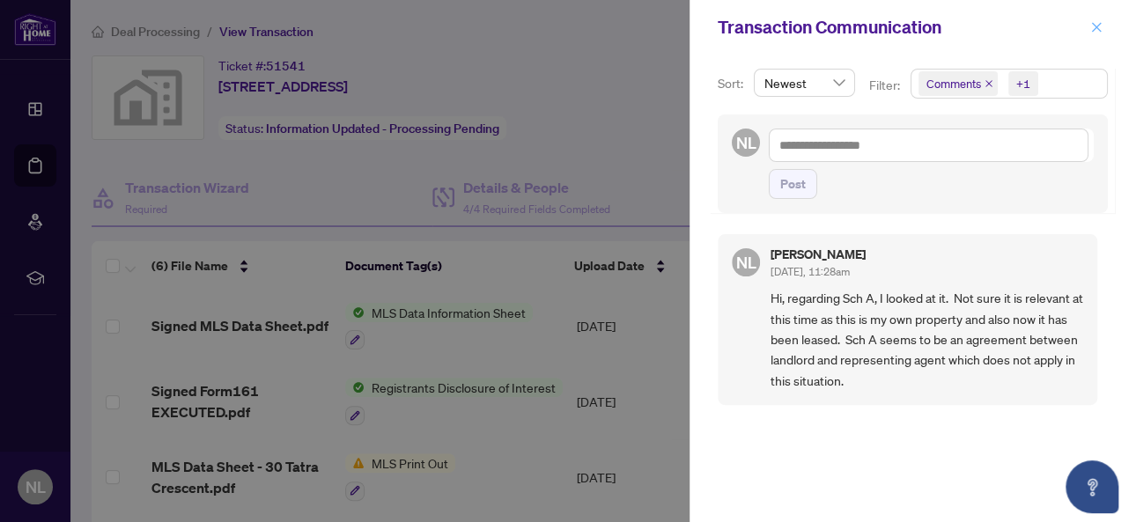 The image size is (1136, 522). What do you see at coordinates (732, 84) in the screenshot?
I see `p: Sort:` at bounding box center [732, 84].